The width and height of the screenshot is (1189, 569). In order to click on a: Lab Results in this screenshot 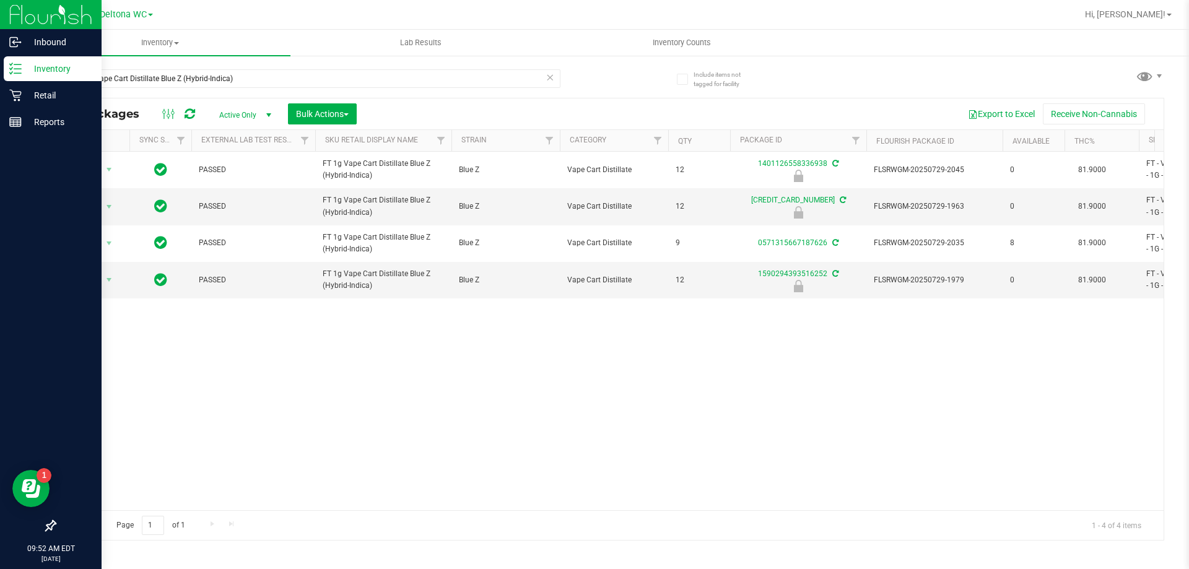, I will do `click(420, 43)`.